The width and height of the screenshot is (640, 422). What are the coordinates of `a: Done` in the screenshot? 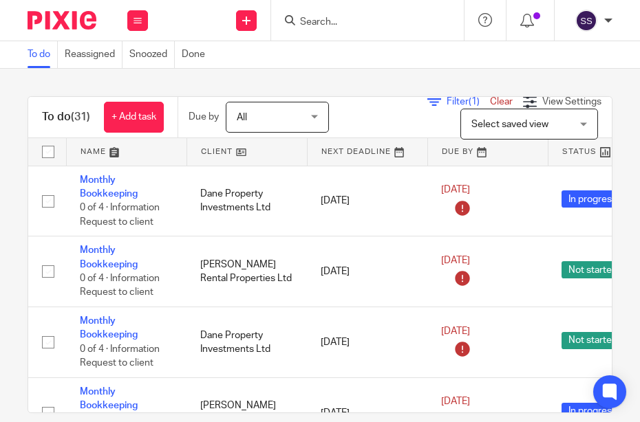 It's located at (197, 54).